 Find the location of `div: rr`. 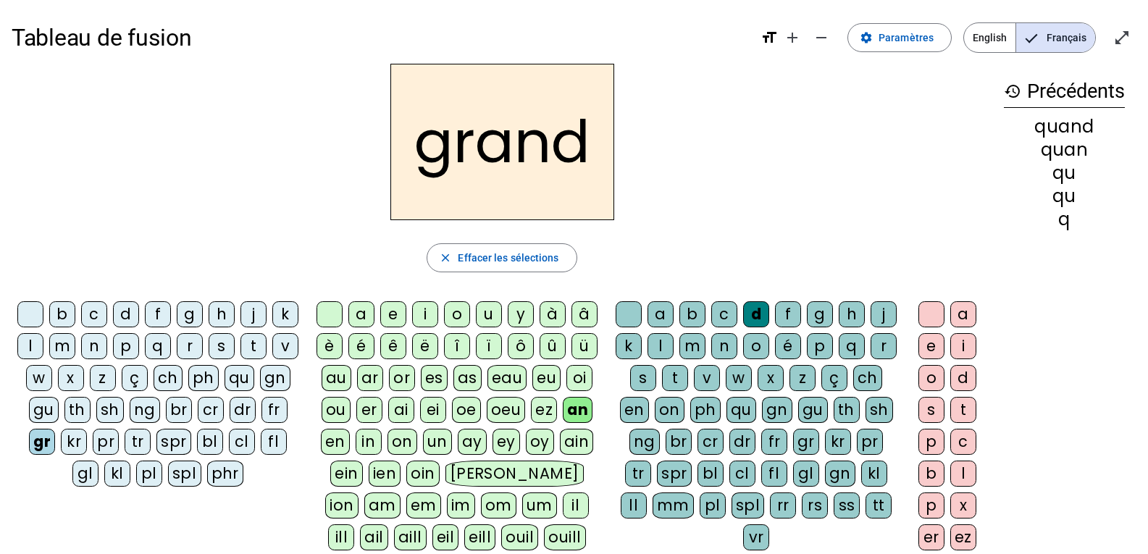

div: rr is located at coordinates (783, 506).